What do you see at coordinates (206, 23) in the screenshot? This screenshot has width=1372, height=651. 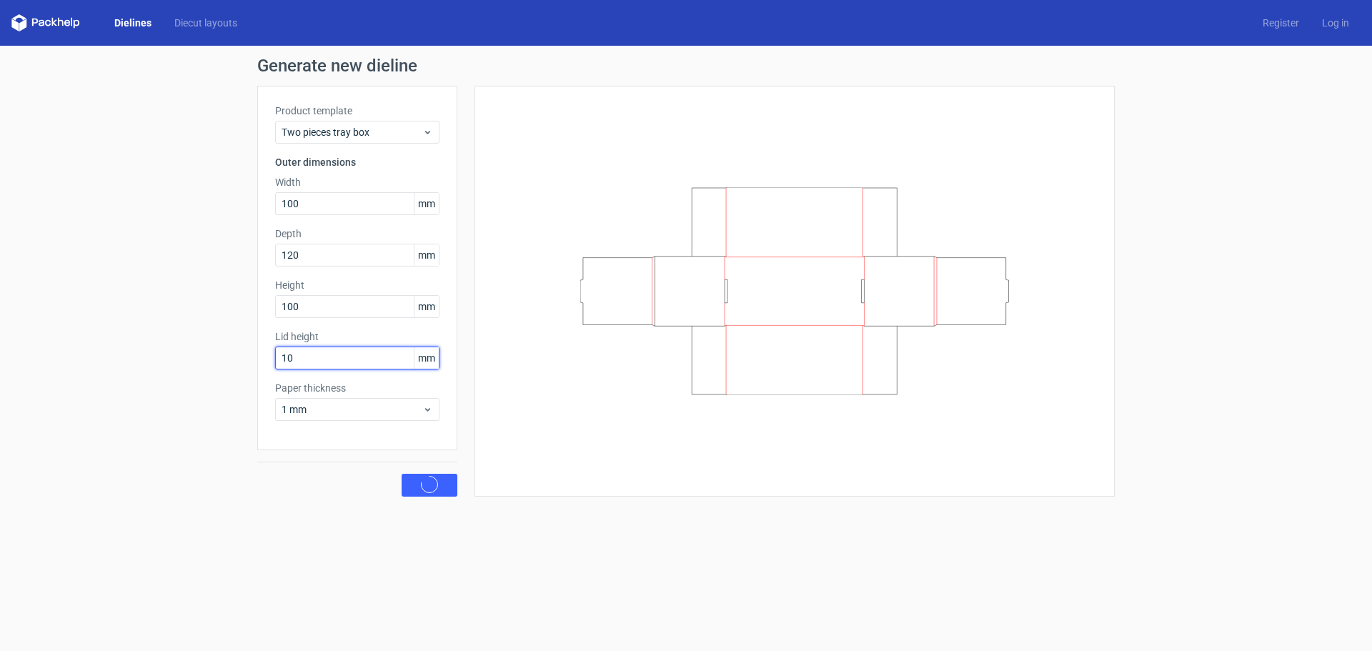 I see `a: Diecut layouts` at bounding box center [206, 23].